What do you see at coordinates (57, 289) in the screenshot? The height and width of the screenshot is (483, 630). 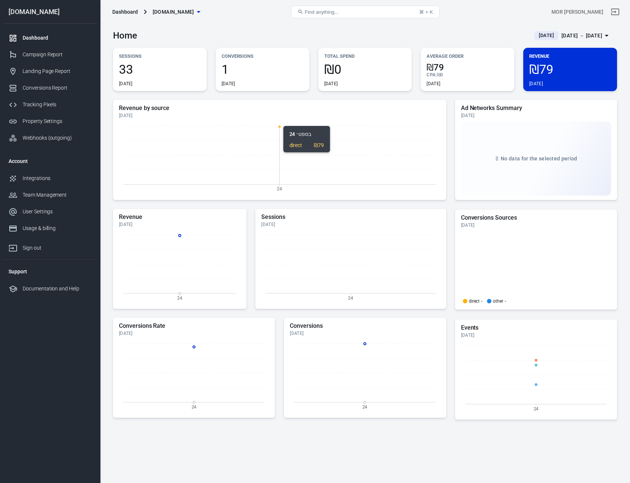 I see `div: Documentation and Help` at bounding box center [57, 289].